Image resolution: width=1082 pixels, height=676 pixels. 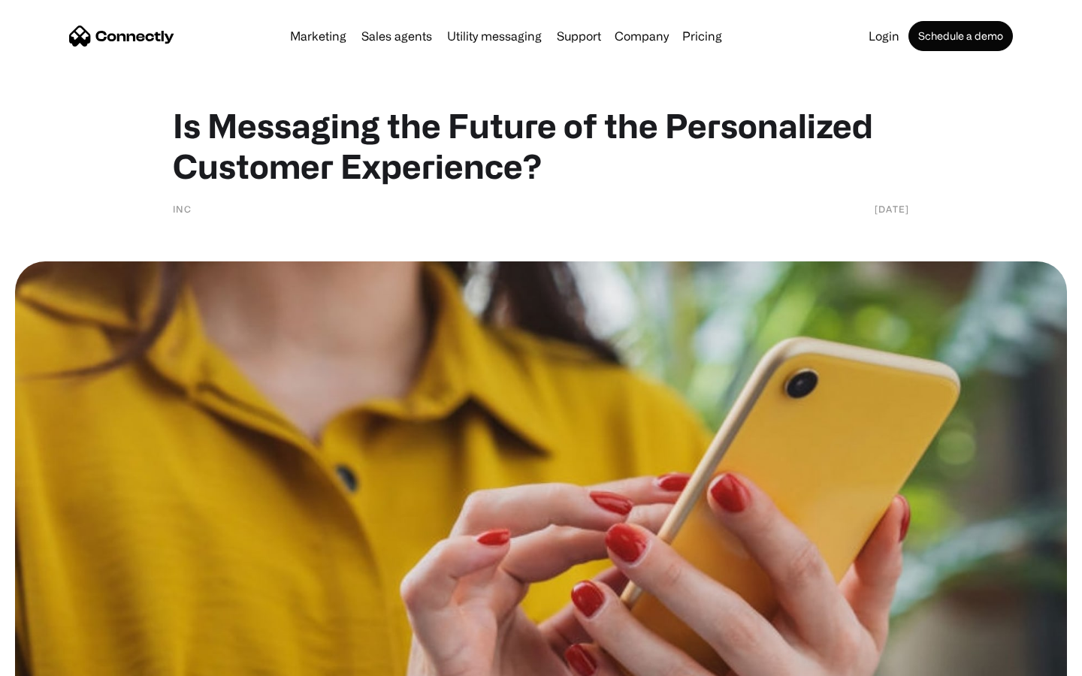 I want to click on a: Support, so click(x=579, y=36).